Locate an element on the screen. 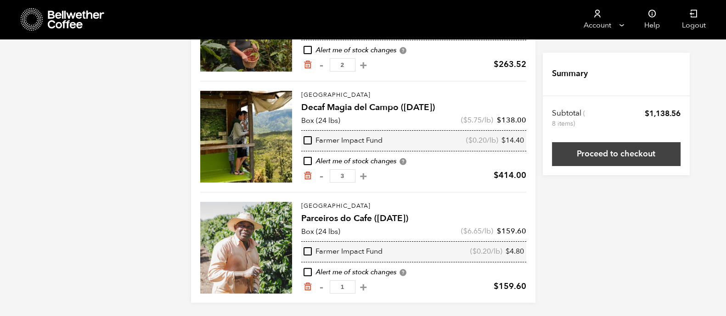 Image resolution: width=726 pixels, height=316 pixels. bdi: 138.00 is located at coordinates (511, 120).